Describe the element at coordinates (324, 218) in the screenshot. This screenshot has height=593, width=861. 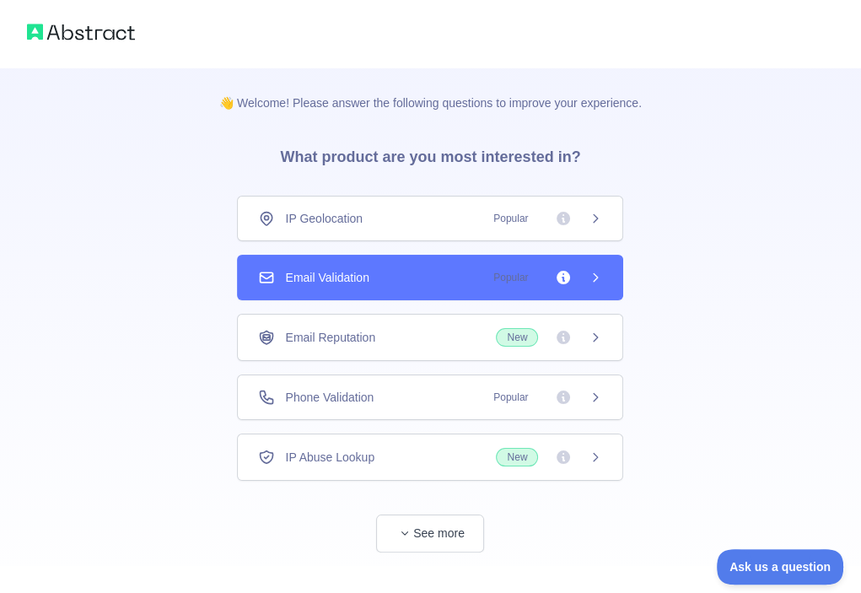
I see `span: IP Geolocation` at that location.